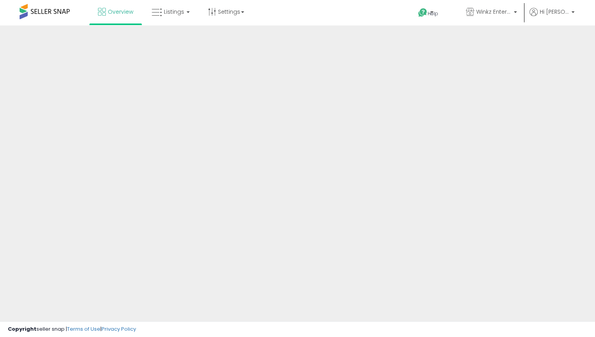  Describe the element at coordinates (22, 329) in the screenshot. I see `strong: Copyright` at that location.